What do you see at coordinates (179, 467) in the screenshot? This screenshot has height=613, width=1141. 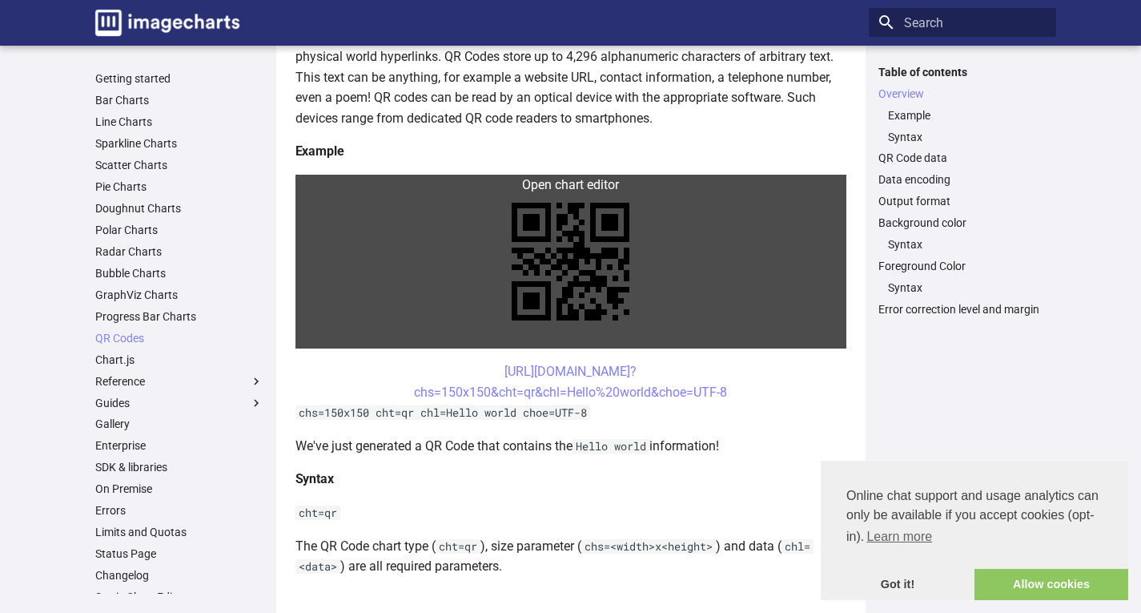 I see `a: SDK & libraries` at bounding box center [179, 467].